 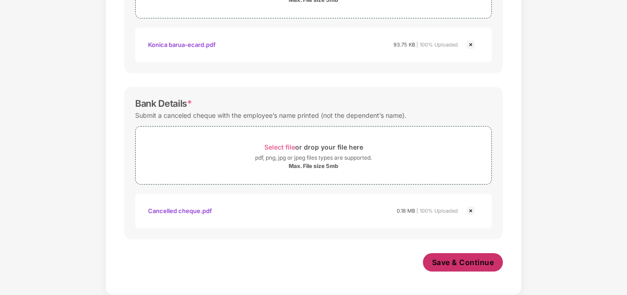 I want to click on button: Save & Continue, so click(x=463, y=262).